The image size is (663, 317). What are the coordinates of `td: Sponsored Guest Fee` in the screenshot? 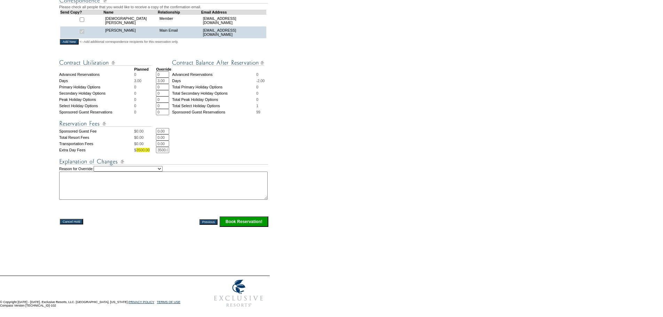 It's located at (96, 131).